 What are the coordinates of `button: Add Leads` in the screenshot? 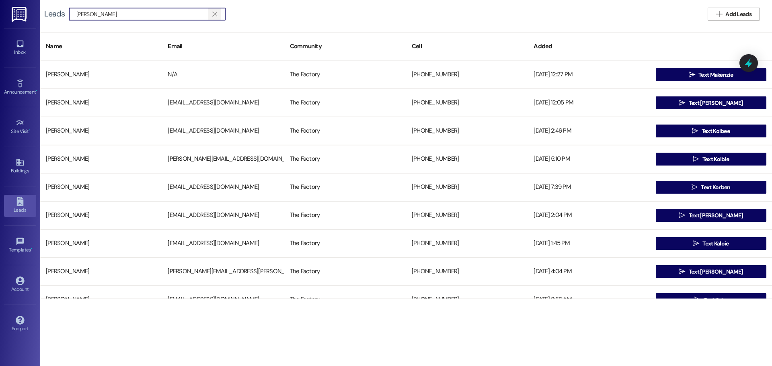 It's located at (734, 14).